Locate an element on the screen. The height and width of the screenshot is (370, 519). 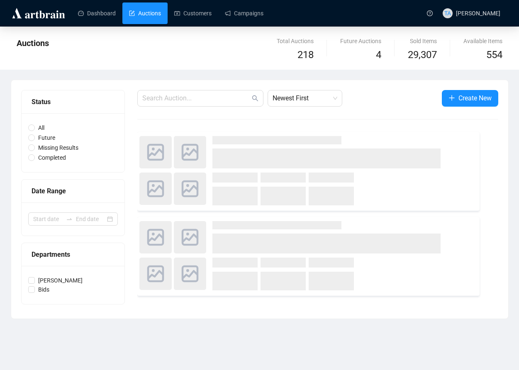
div: Departments is located at coordinates (73, 254).